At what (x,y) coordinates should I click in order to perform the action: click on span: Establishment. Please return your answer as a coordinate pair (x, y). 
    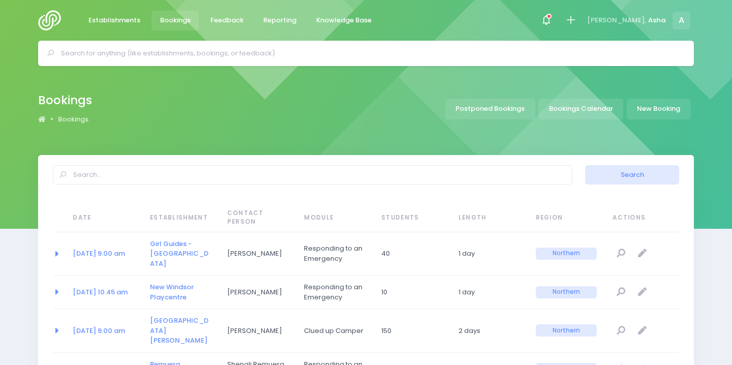
    Looking at the image, I should click on (181, 218).